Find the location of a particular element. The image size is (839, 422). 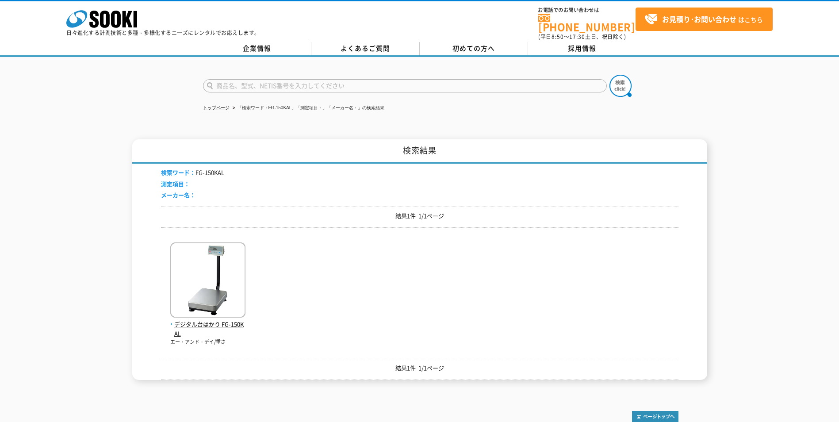

span: 初めての方へ is located at coordinates (473, 48).